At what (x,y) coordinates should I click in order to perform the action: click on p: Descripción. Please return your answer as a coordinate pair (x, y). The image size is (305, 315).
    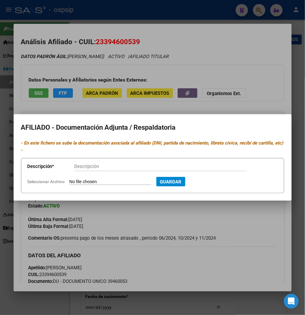
    Looking at the image, I should click on (51, 167).